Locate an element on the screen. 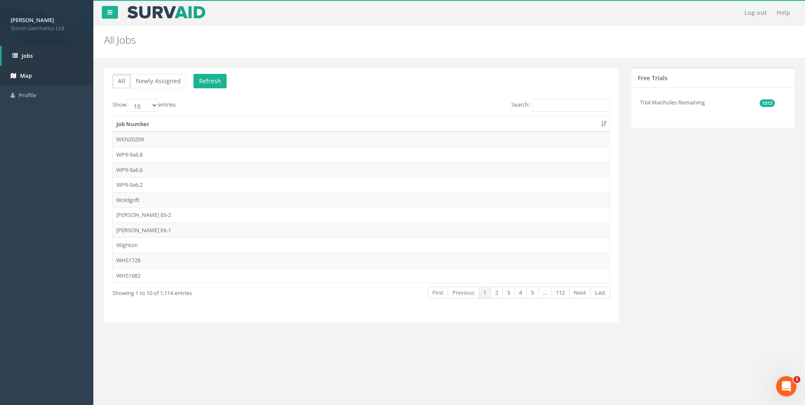 This screenshot has width=805, height=405. a: 1 is located at coordinates (485, 292).